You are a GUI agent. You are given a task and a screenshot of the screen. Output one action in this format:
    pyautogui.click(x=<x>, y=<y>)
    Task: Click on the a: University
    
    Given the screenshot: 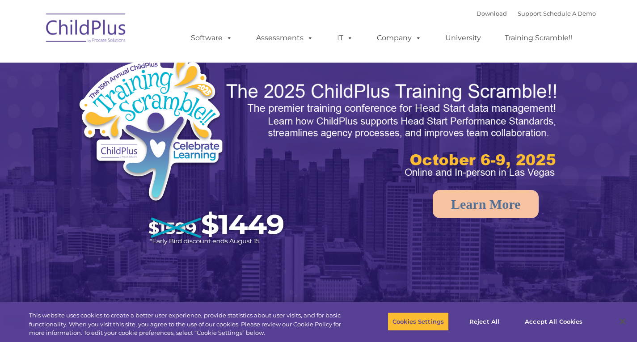 What is the action you would take?
    pyautogui.click(x=463, y=38)
    